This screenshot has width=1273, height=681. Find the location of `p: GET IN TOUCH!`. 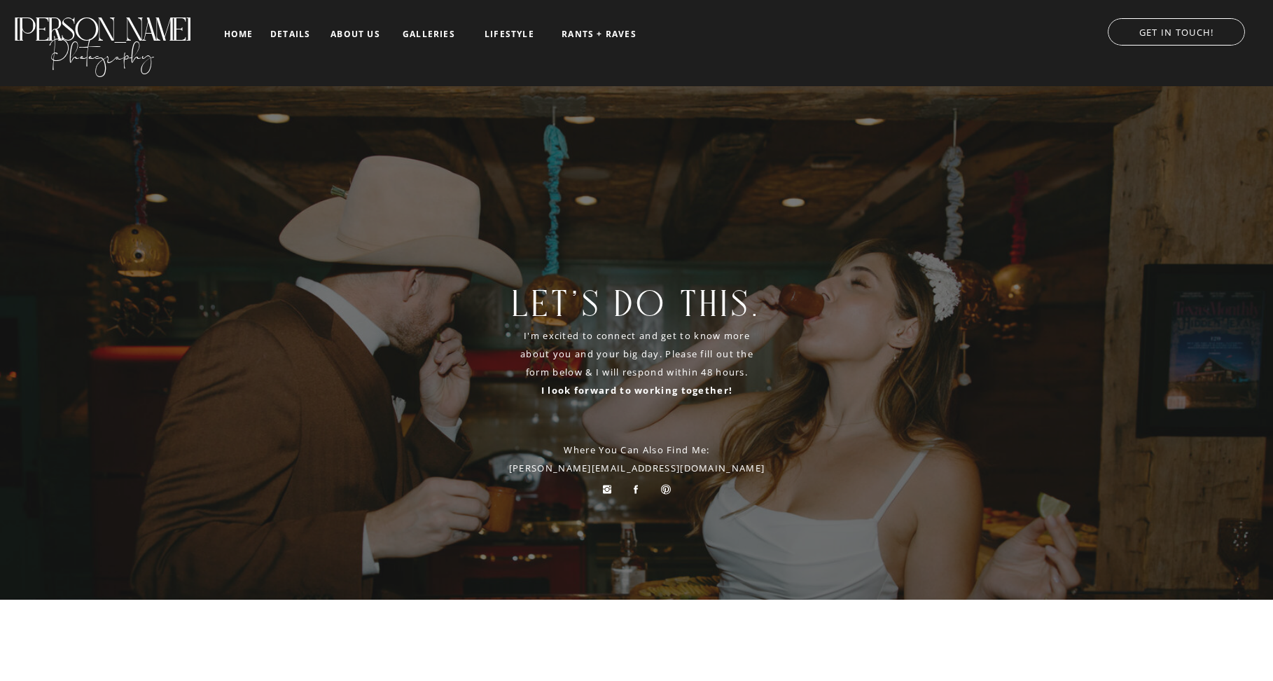

p: GET IN TOUCH! is located at coordinates (1177, 30).